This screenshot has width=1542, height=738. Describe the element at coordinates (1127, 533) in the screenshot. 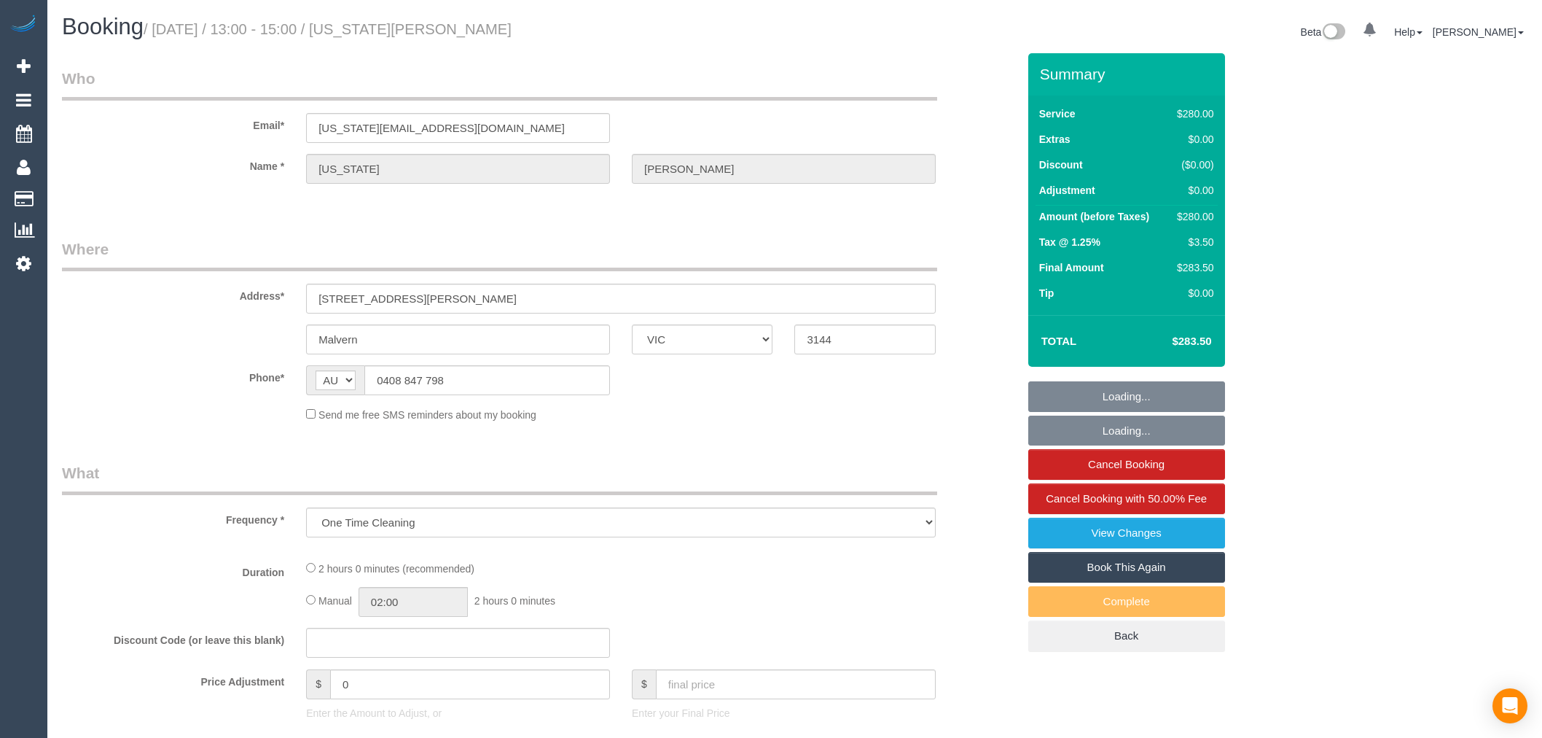

I see `a: View Changes` at that location.